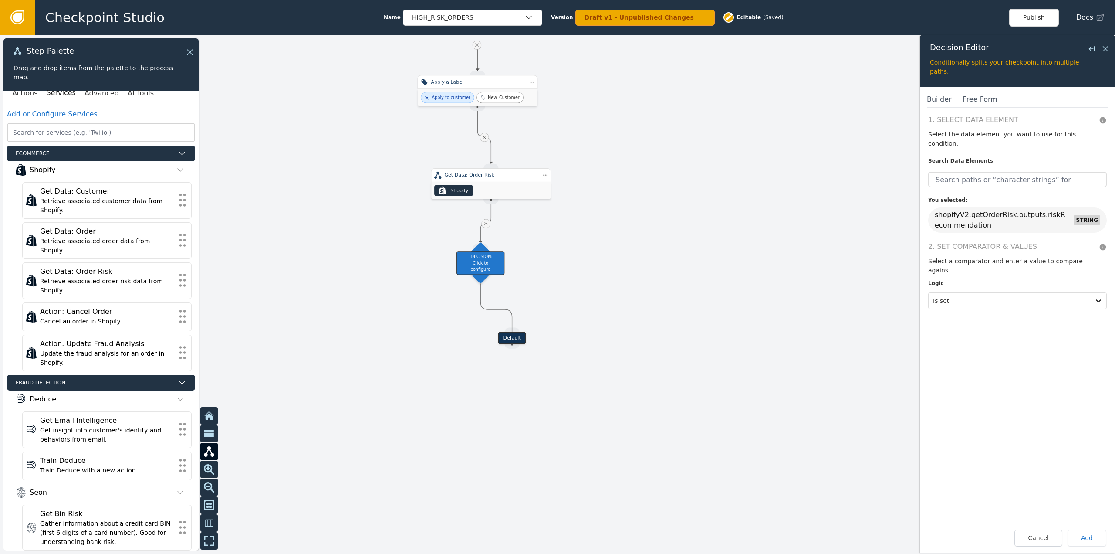 This screenshot has width=1115, height=554. I want to click on div: Get Bin Risk, so click(107, 513).